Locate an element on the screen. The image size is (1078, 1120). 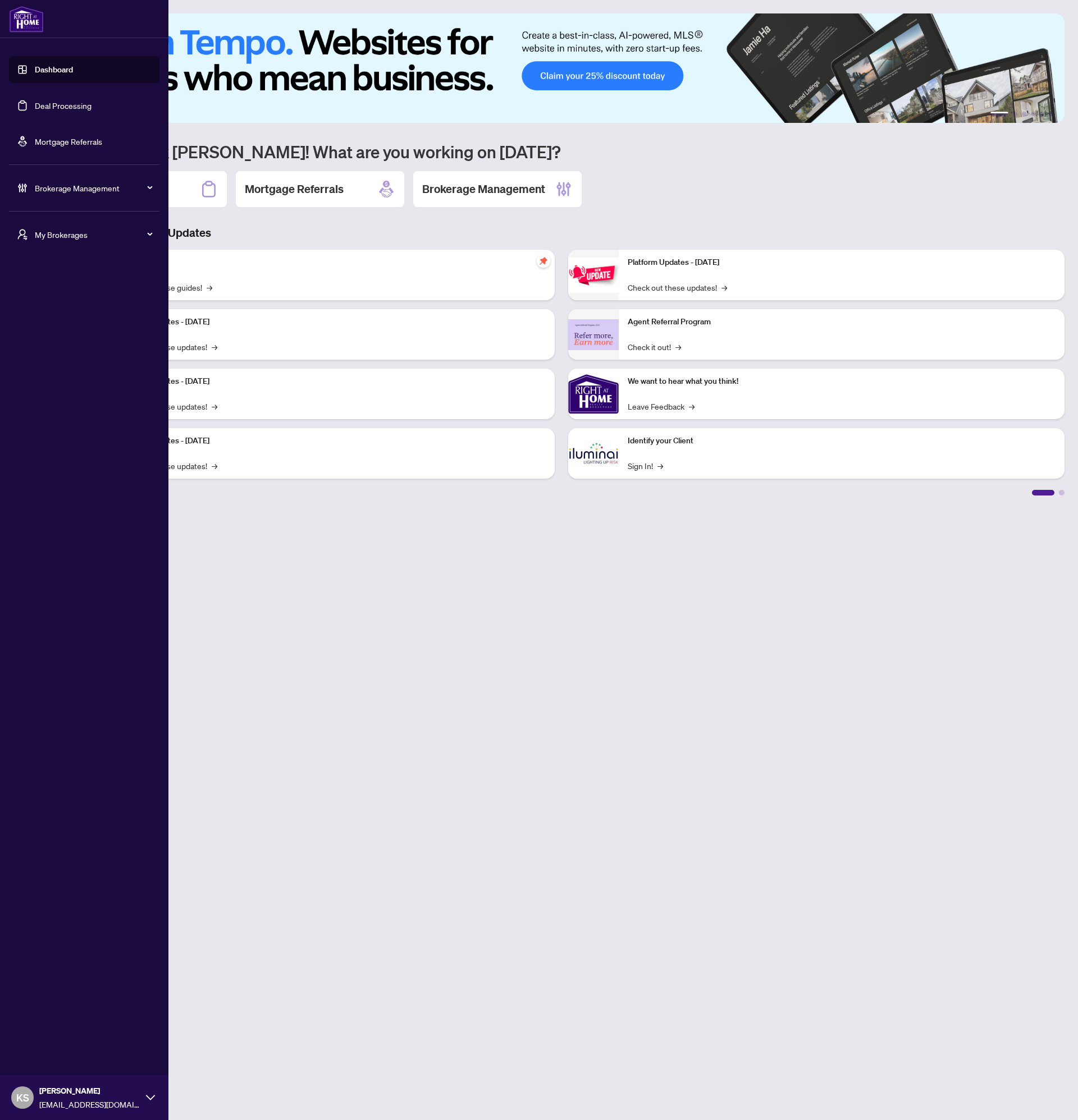
h2: Mortgage Referrals is located at coordinates (294, 189).